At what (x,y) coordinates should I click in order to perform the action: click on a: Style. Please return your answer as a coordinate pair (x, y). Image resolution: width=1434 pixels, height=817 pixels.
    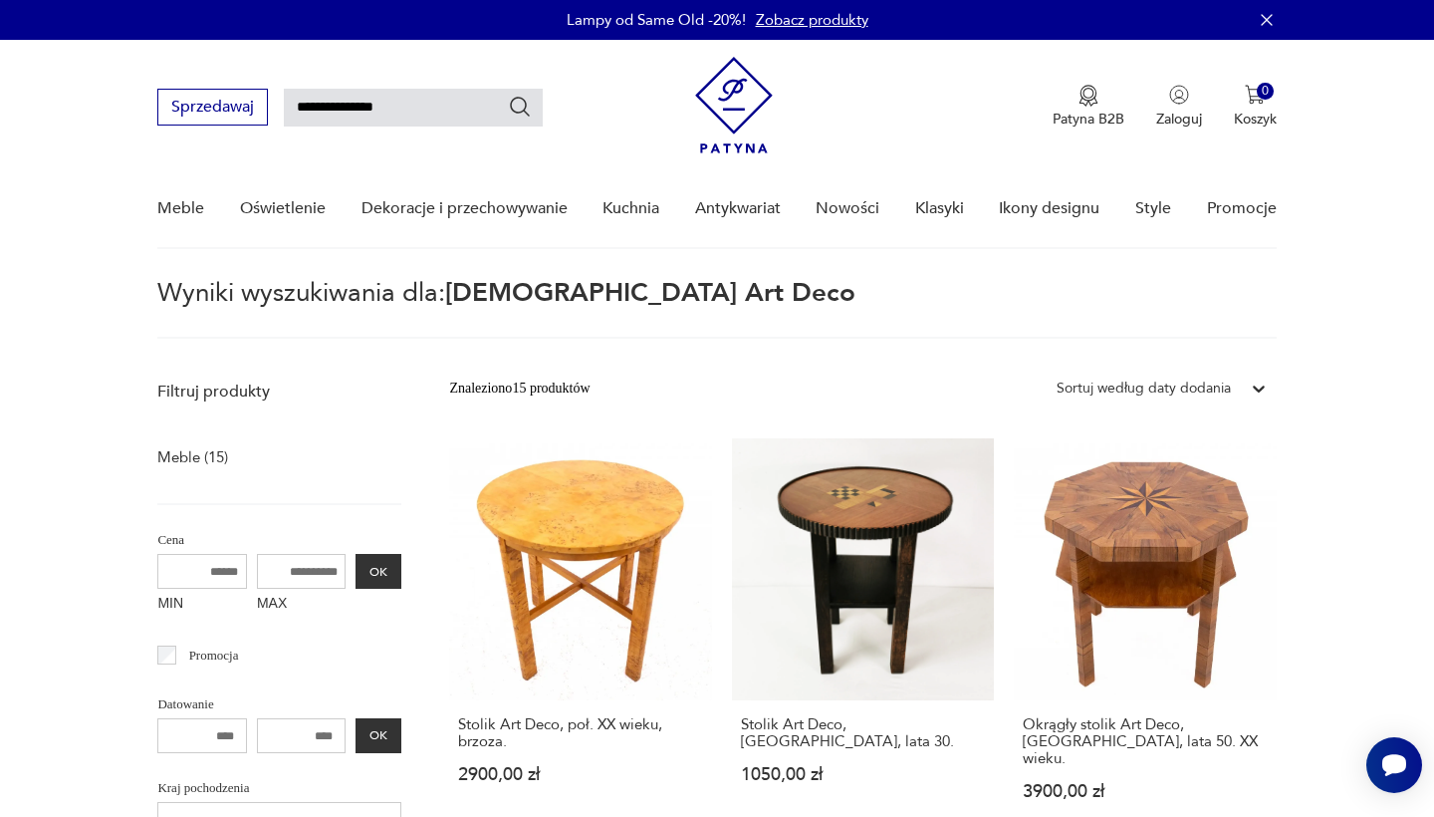
    Looking at the image, I should click on (1154, 208).